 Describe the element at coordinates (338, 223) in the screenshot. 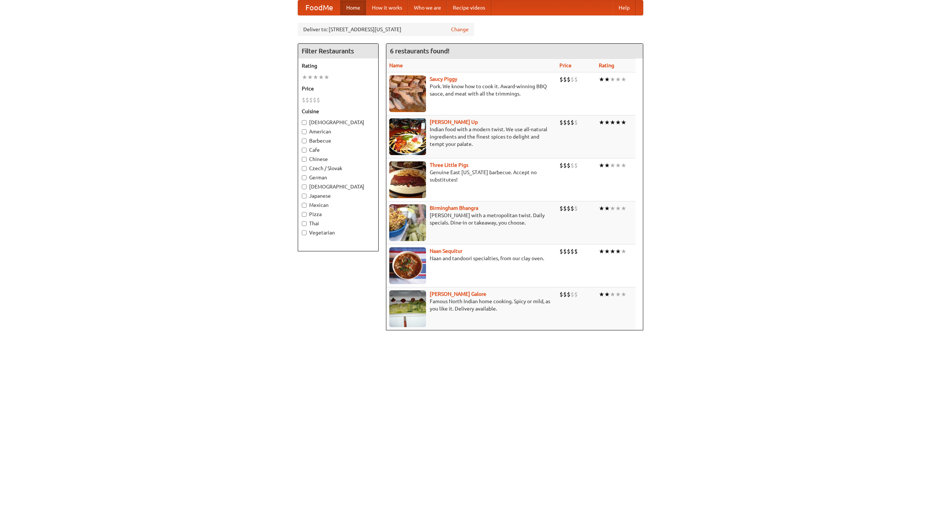

I see `label: Thai` at that location.